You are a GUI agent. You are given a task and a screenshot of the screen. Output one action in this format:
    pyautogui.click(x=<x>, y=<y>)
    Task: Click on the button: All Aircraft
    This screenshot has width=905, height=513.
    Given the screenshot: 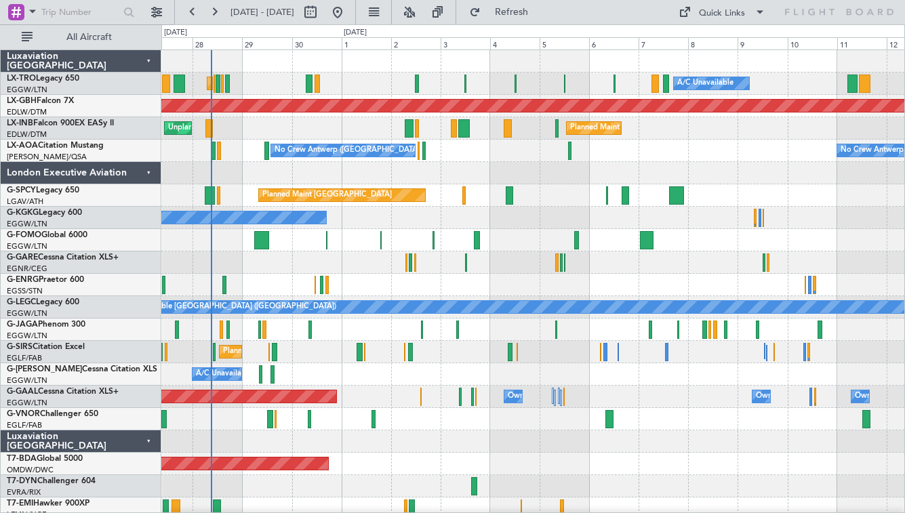 What is the action you would take?
    pyautogui.click(x=81, y=37)
    